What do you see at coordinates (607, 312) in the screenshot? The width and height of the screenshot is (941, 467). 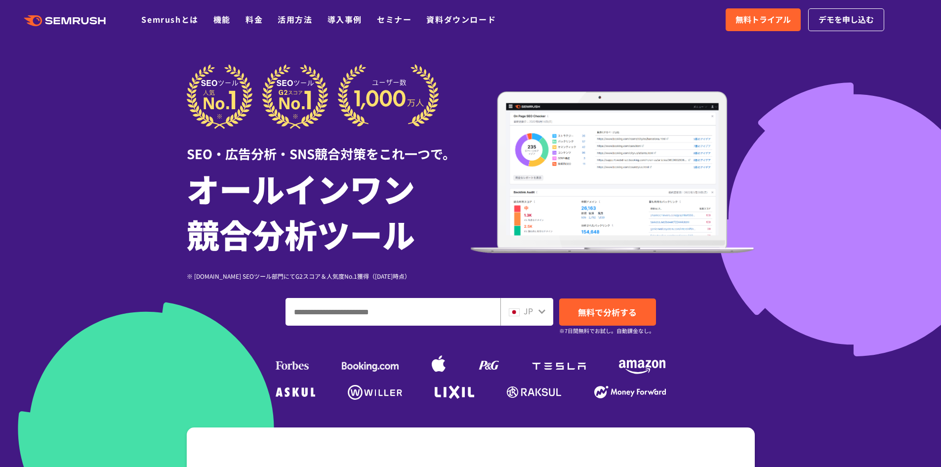 I see `span: 無料で分析する` at bounding box center [607, 312].